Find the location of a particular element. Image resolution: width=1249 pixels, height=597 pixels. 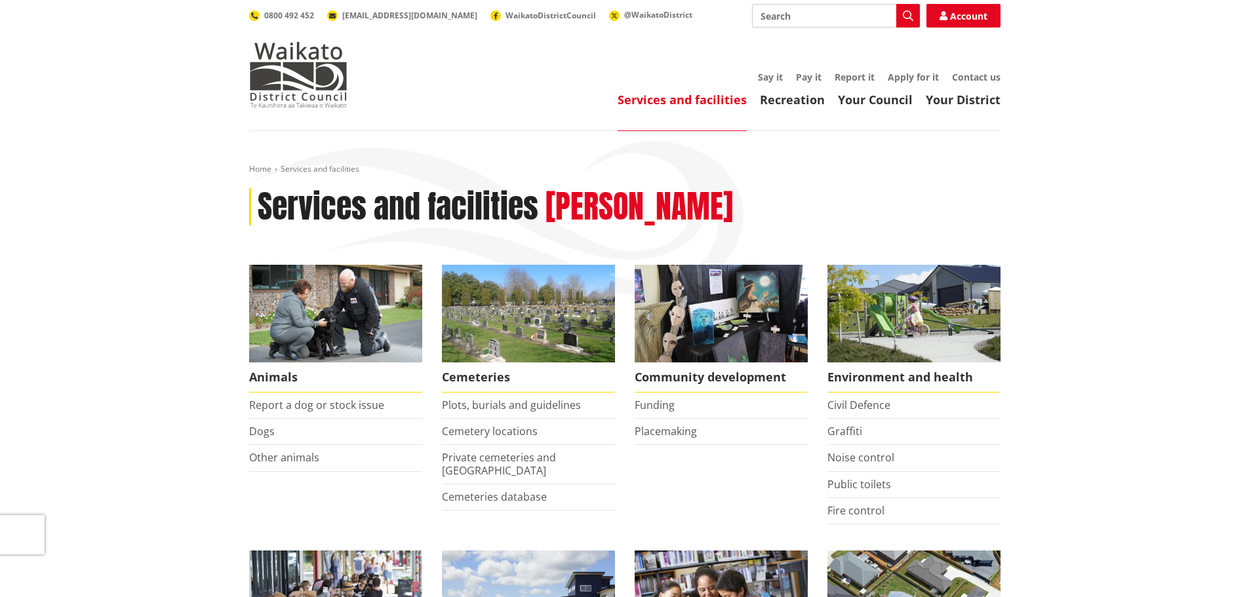

a: Funding is located at coordinates (654, 405).